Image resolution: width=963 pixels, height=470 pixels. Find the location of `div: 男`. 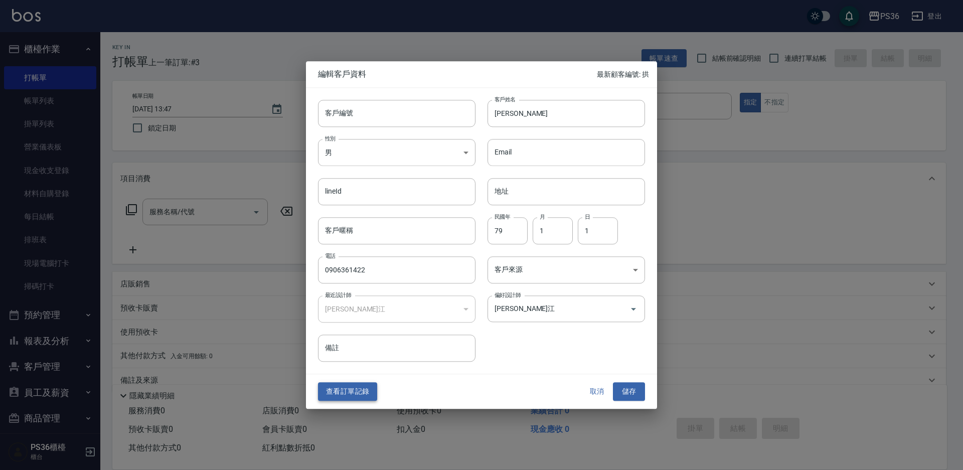

div: 男 is located at coordinates (397, 152).